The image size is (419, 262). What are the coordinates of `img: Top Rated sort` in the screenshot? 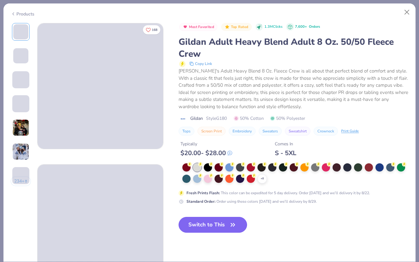 It's located at (227, 27).